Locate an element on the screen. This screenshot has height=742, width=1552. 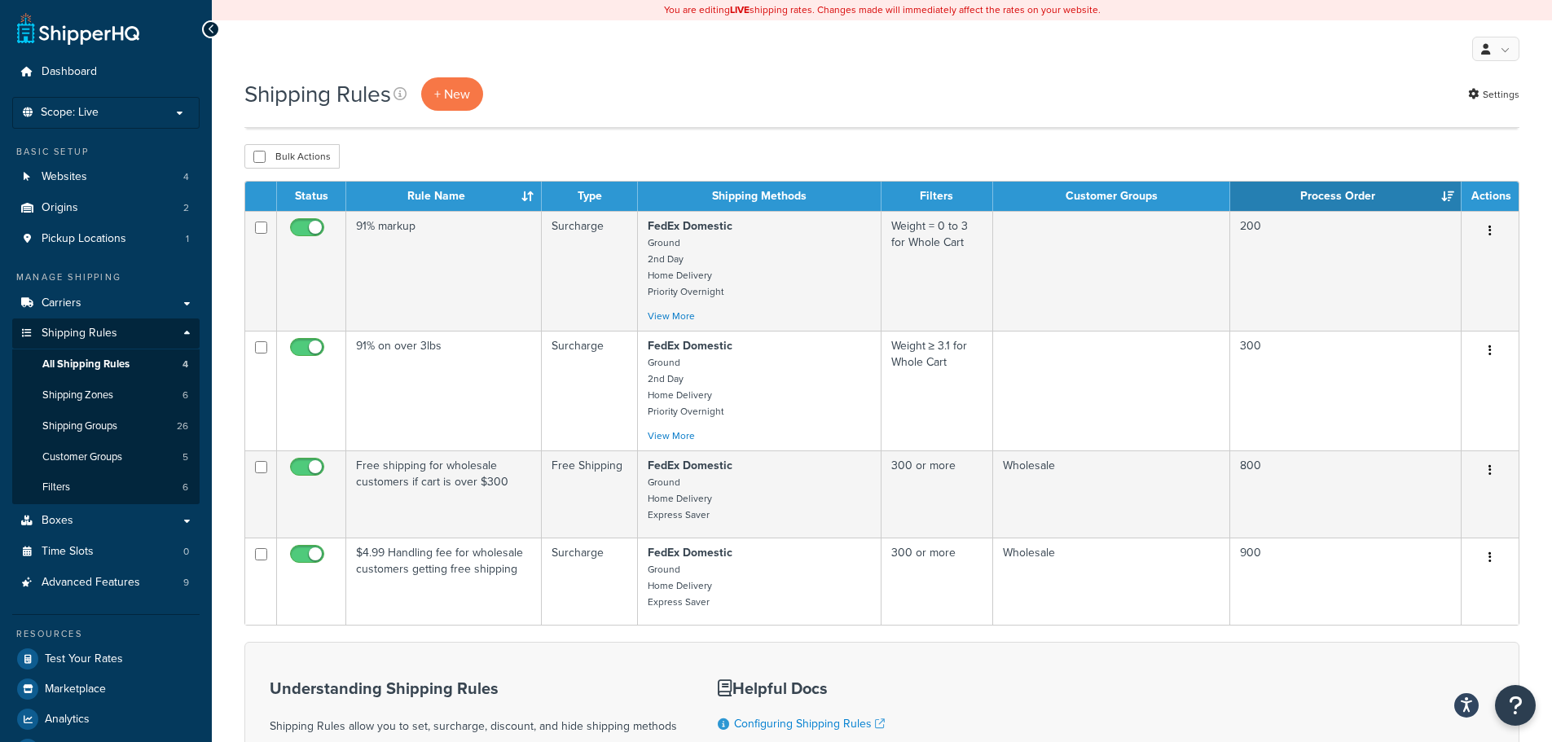
li: Shipping Zones is located at coordinates (106, 395).